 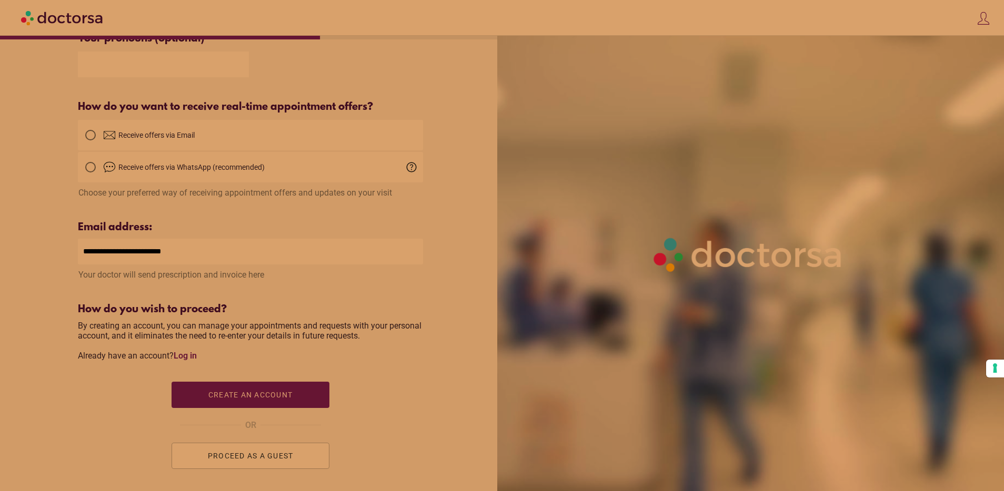 I want to click on div: Your doctor will send prescription and invoice here, so click(x=250, y=272).